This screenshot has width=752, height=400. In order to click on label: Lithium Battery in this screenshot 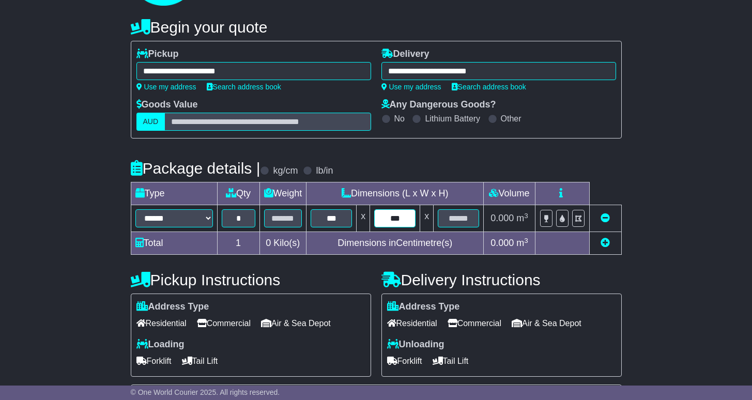, I will do `click(452, 118)`.